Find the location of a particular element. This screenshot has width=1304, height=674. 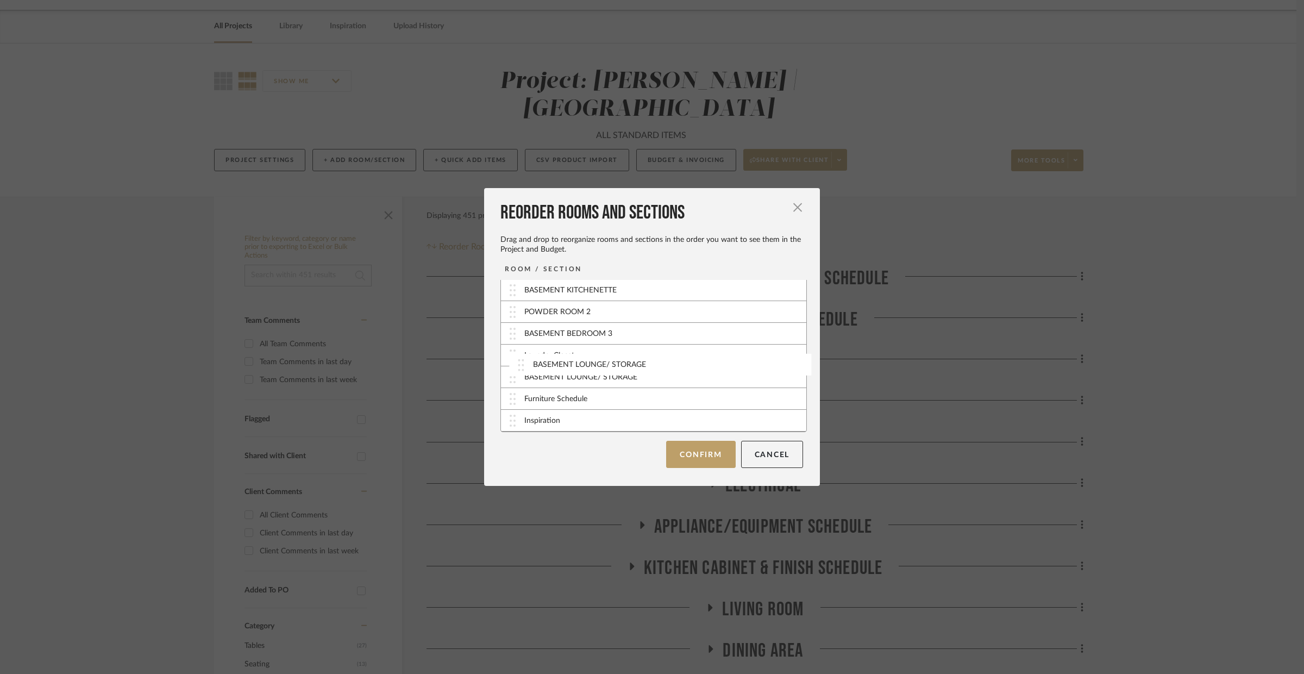

div: BASEMENT LOUNGE/ STORAGE is located at coordinates (581, 377).